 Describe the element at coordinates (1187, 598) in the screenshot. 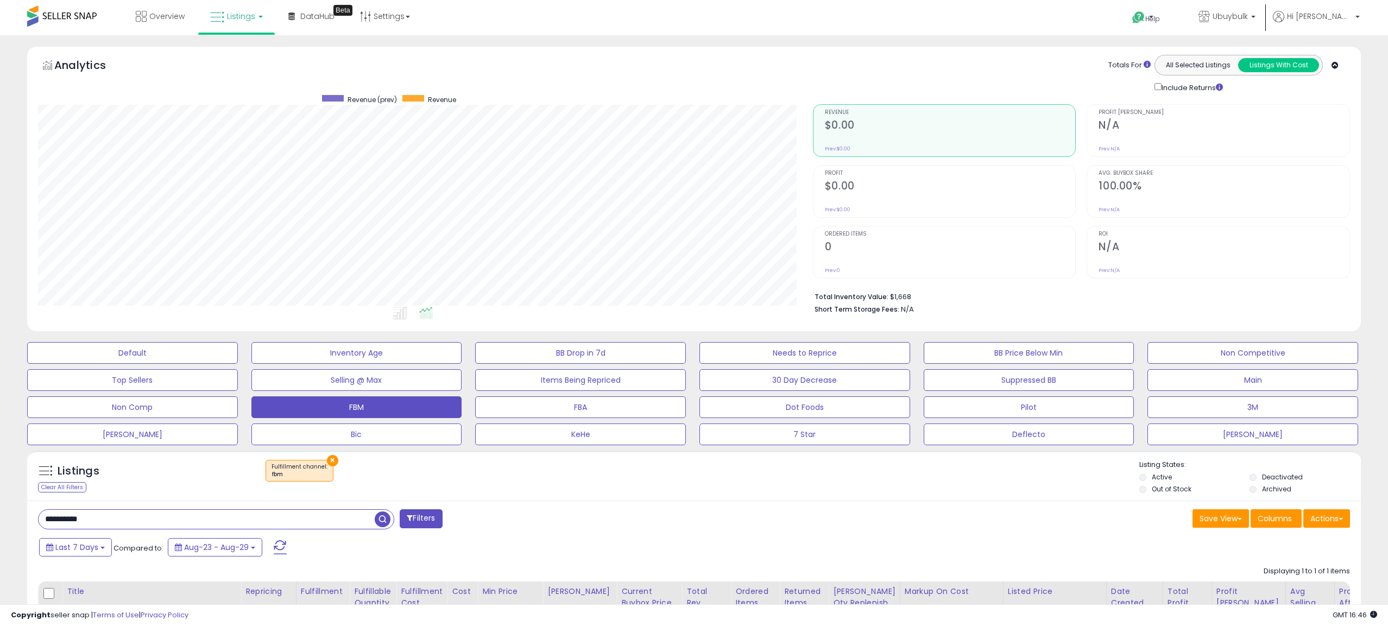

I see `div: Total Profit` at that location.